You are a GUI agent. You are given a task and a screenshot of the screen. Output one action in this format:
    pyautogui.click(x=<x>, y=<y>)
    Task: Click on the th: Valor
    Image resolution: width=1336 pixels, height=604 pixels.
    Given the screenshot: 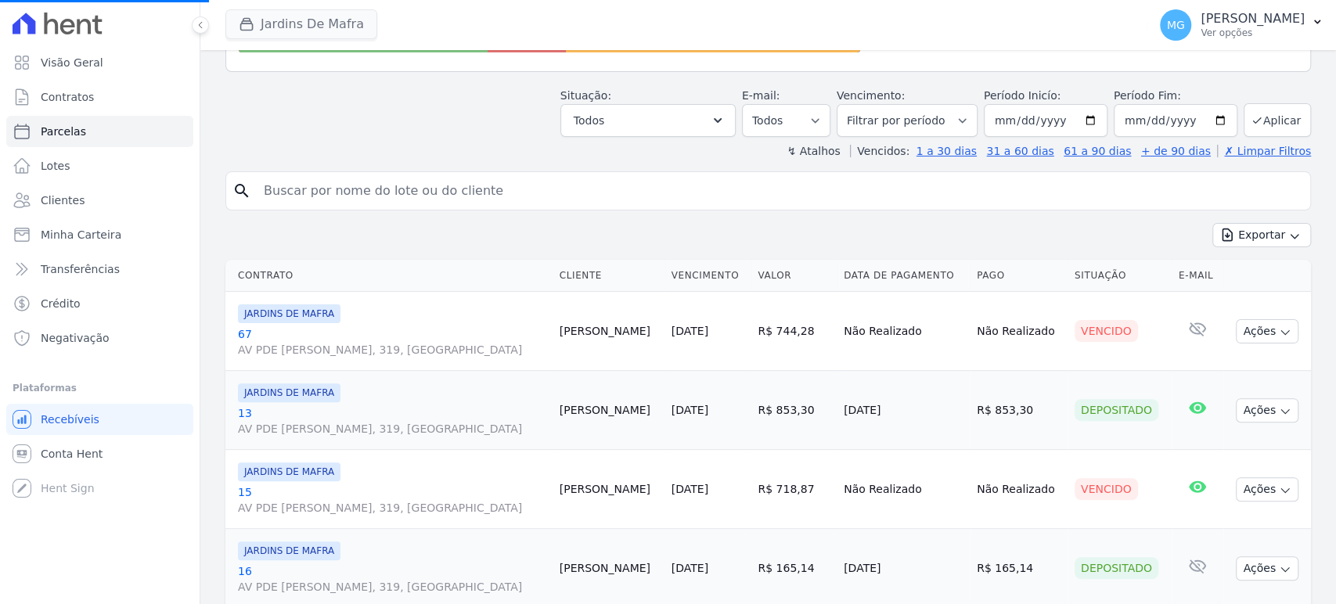 What is the action you would take?
    pyautogui.click(x=794, y=275)
    